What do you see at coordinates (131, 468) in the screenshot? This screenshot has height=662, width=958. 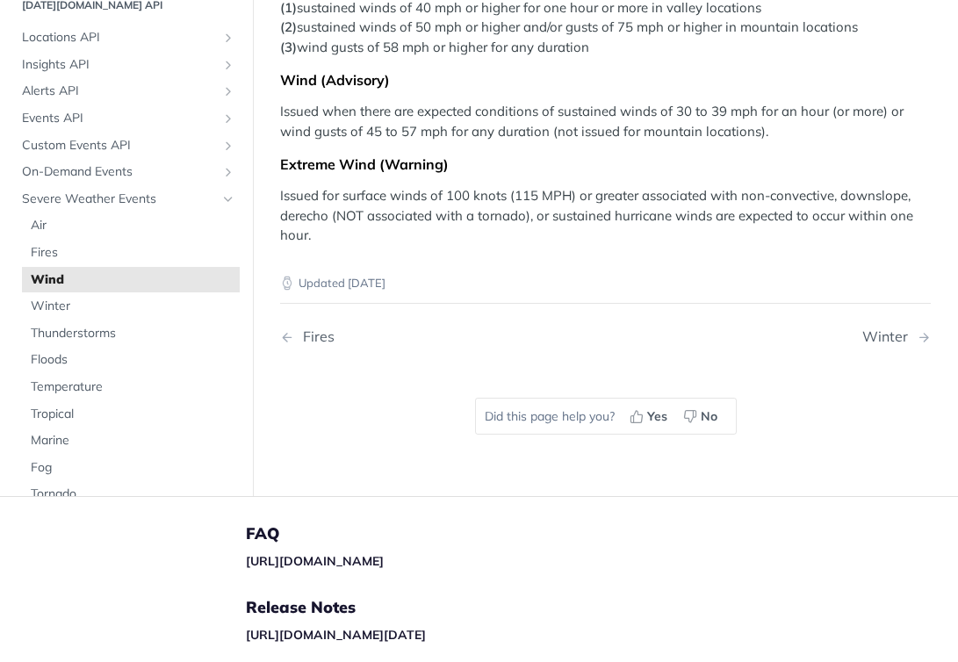 I see `a: Fog` at bounding box center [131, 468].